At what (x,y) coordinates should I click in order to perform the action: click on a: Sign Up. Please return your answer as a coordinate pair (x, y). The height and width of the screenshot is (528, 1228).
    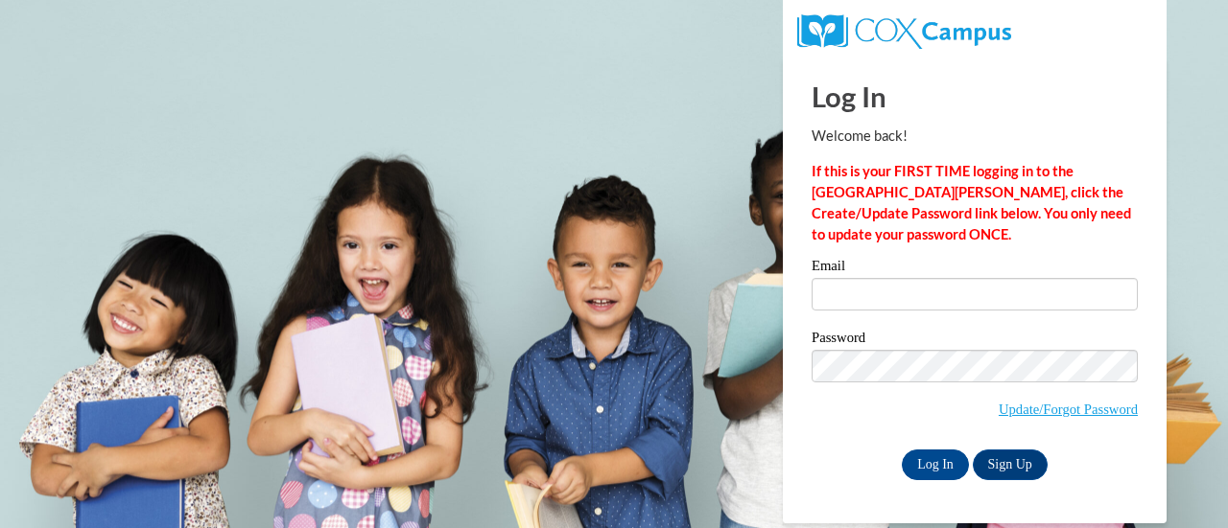
    Looking at the image, I should click on (1010, 465).